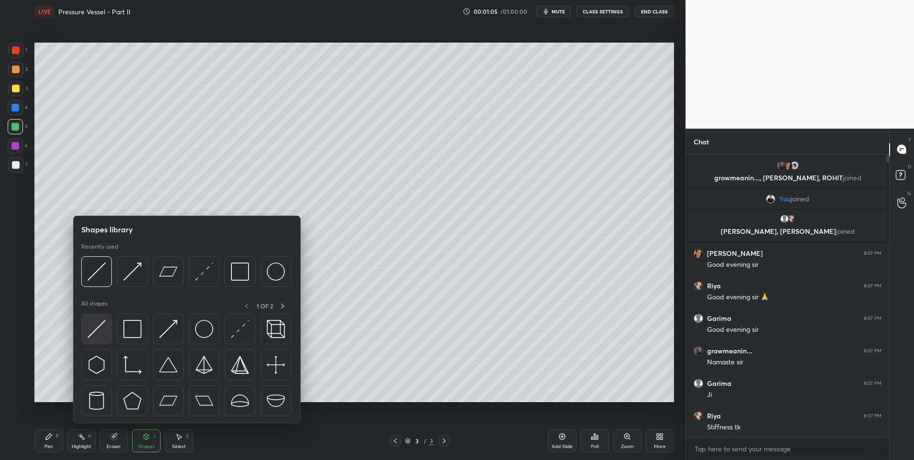 The image size is (914, 460). What do you see at coordinates (701, 141) in the screenshot?
I see `p: Chat` at bounding box center [701, 141].